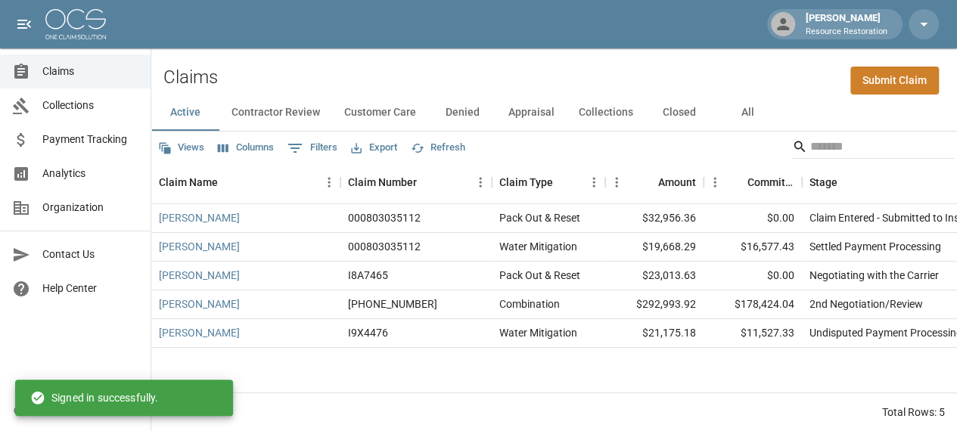  What do you see at coordinates (393, 304) in the screenshot?
I see `div: 01-008-530943` at bounding box center [393, 304].